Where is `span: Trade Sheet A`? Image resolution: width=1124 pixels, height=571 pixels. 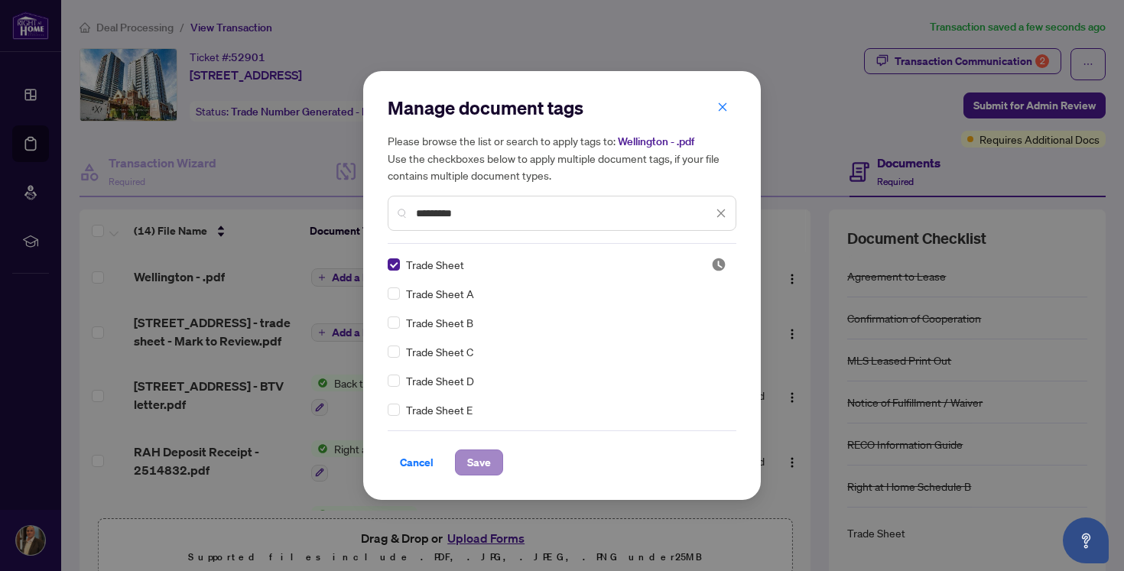 span: Trade Sheet A is located at coordinates (440, 294).